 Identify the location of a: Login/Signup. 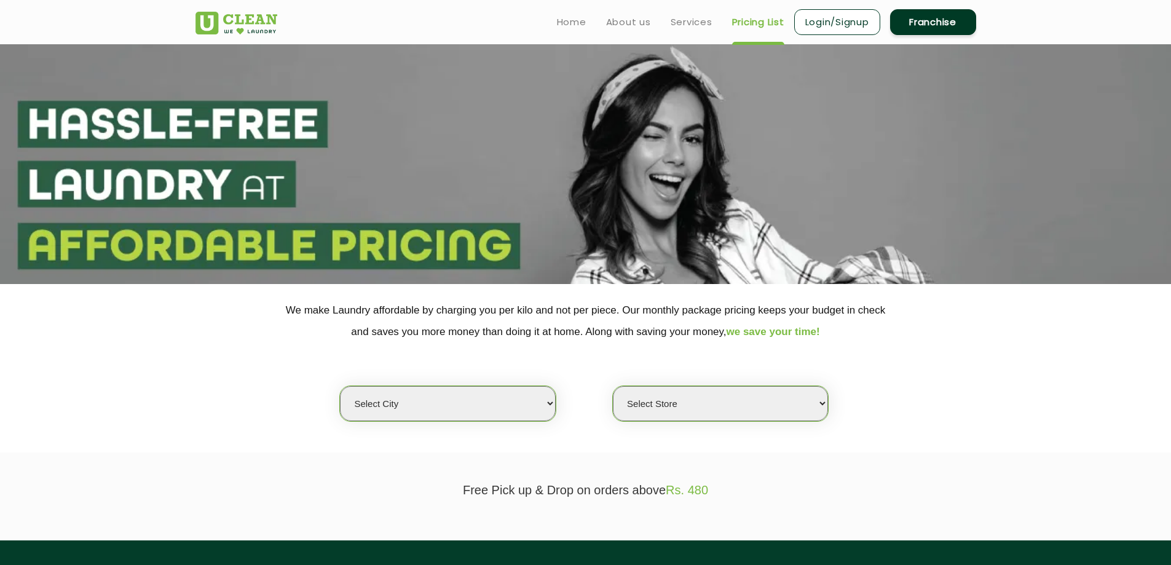
(837, 22).